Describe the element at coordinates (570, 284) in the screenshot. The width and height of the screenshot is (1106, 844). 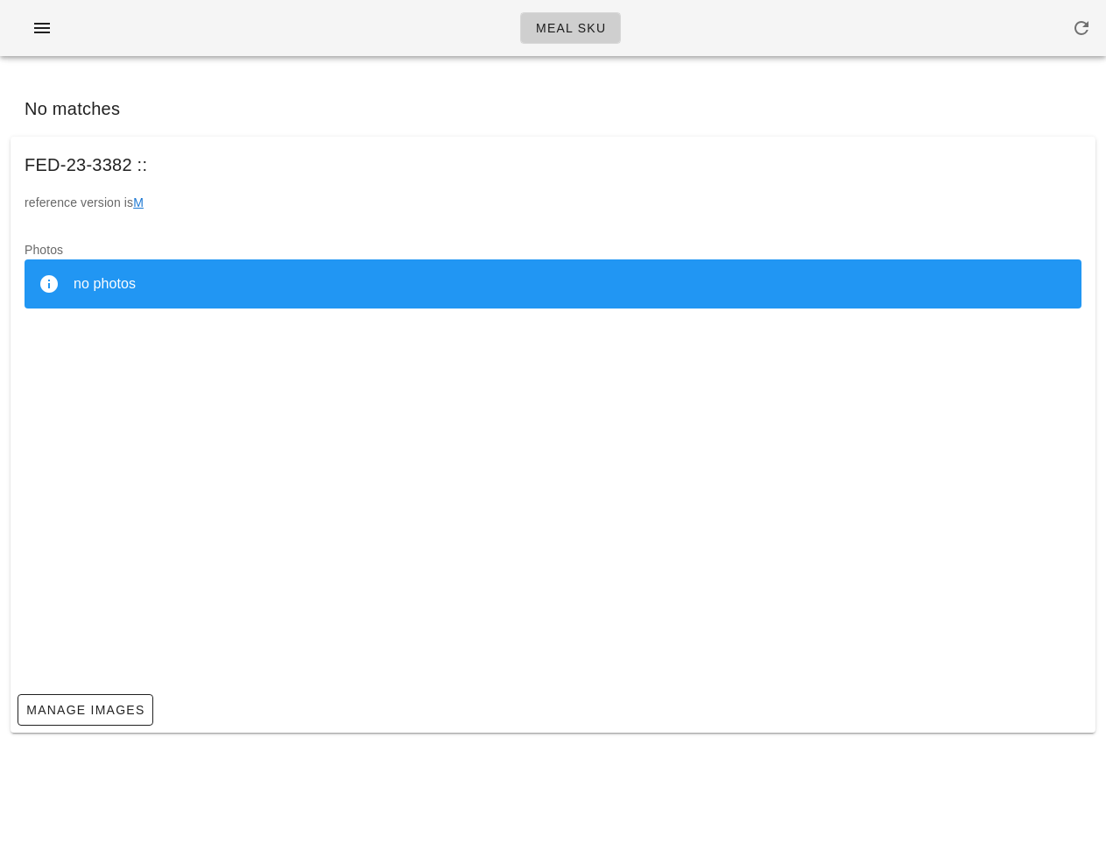
I see `div: no photos` at that location.